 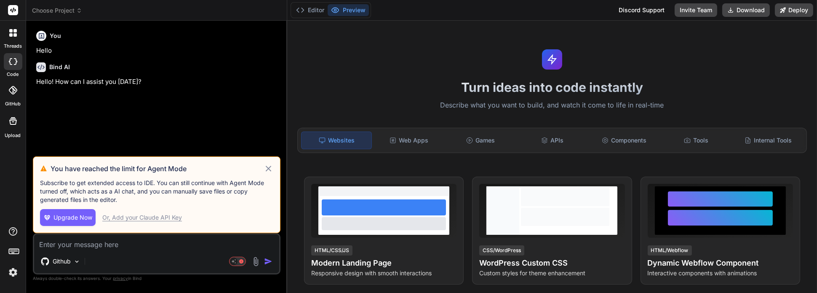 What do you see at coordinates (157, 168) in the screenshot?
I see `h3: You have reached the limit for Agent Mode` at bounding box center [157, 168].